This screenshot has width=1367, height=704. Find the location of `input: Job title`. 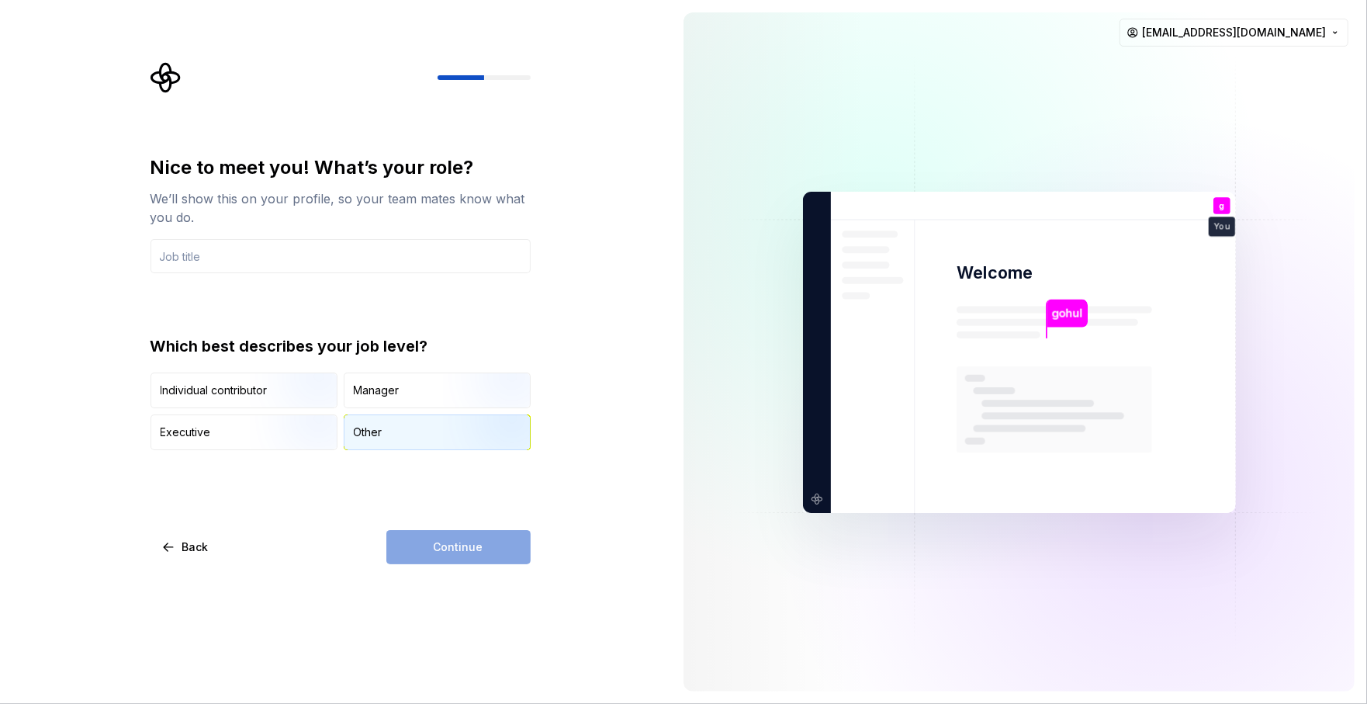

input: Job title is located at coordinates (341, 256).